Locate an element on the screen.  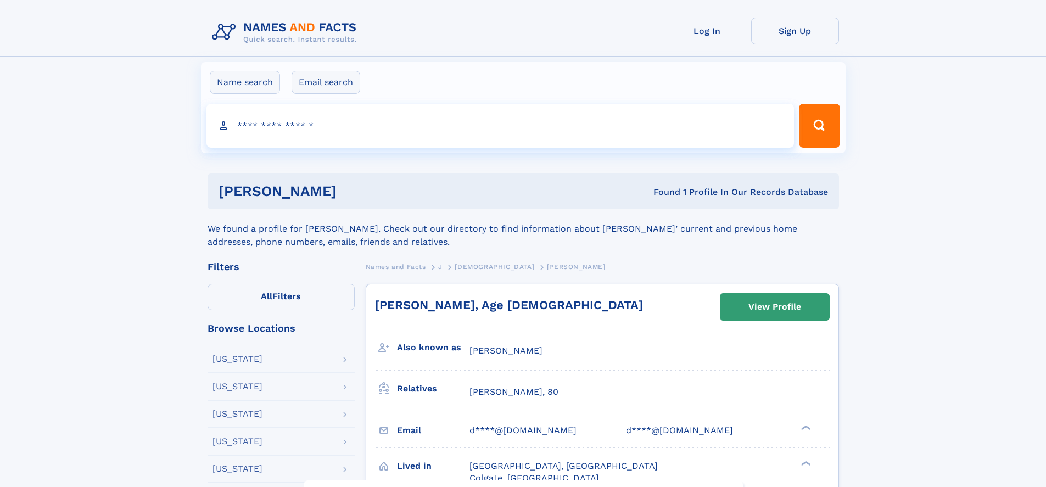
input: search input is located at coordinates (500, 126).